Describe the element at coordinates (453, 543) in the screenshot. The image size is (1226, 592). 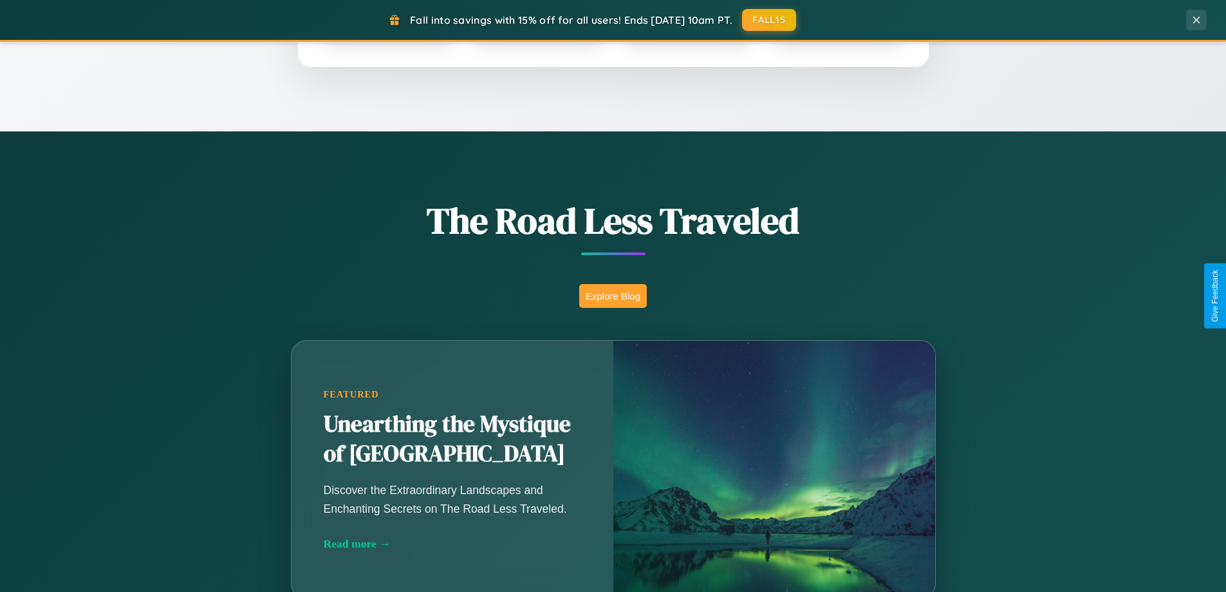
I see `div: Read more →` at that location.